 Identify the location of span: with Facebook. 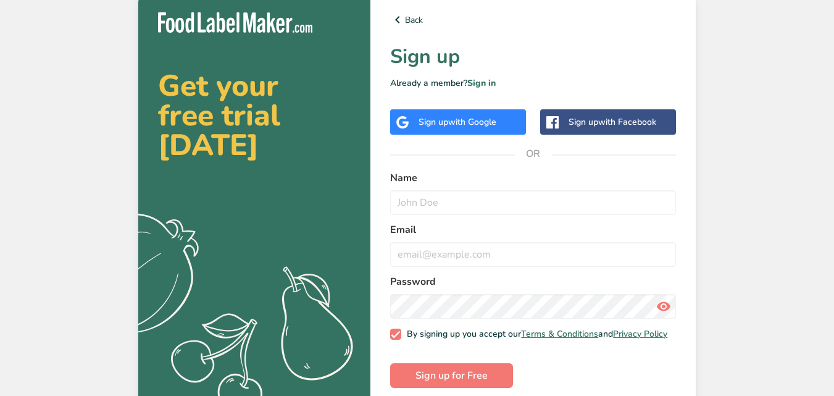
(627, 122).